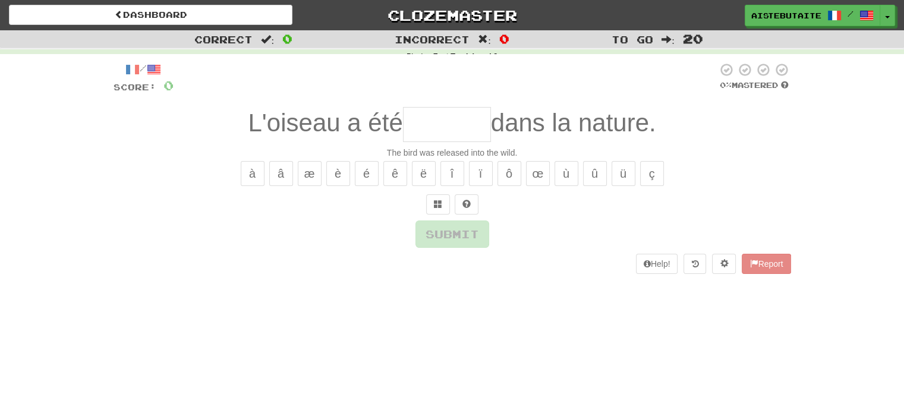  Describe the element at coordinates (424, 174) in the screenshot. I see `button: ë` at that location.